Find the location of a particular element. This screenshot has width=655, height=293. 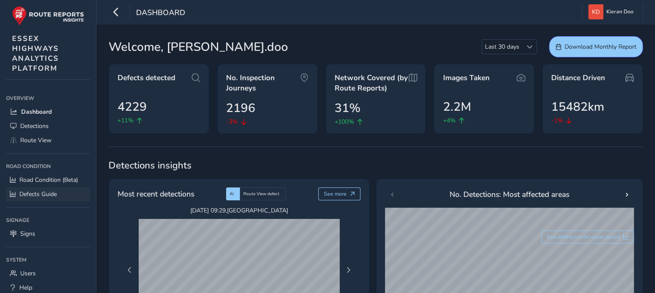

span: Detections insights is located at coordinates (376, 165).